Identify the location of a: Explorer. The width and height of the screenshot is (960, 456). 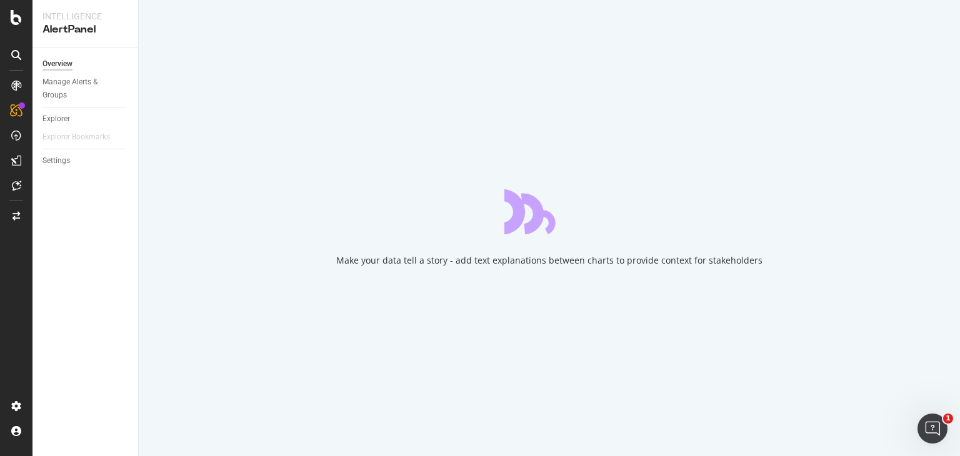
(86, 119).